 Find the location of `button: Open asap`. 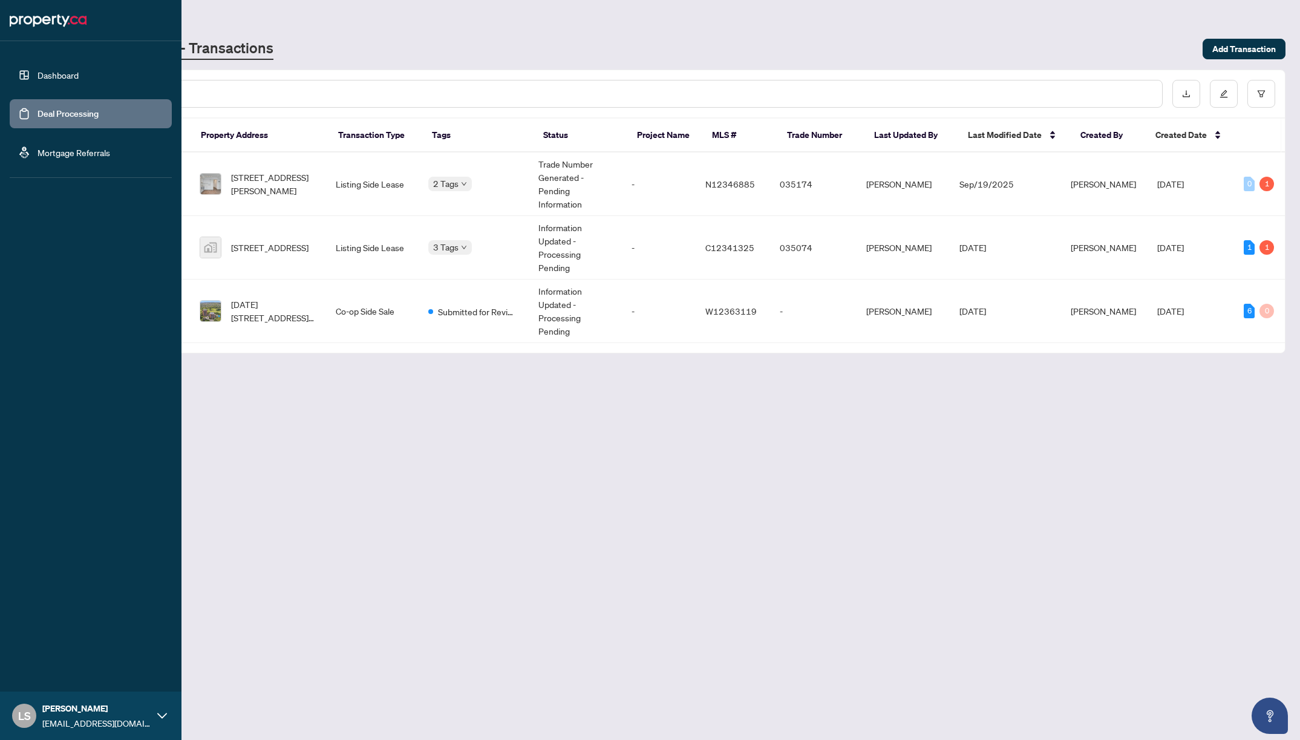

button: Open asap is located at coordinates (1269, 715).